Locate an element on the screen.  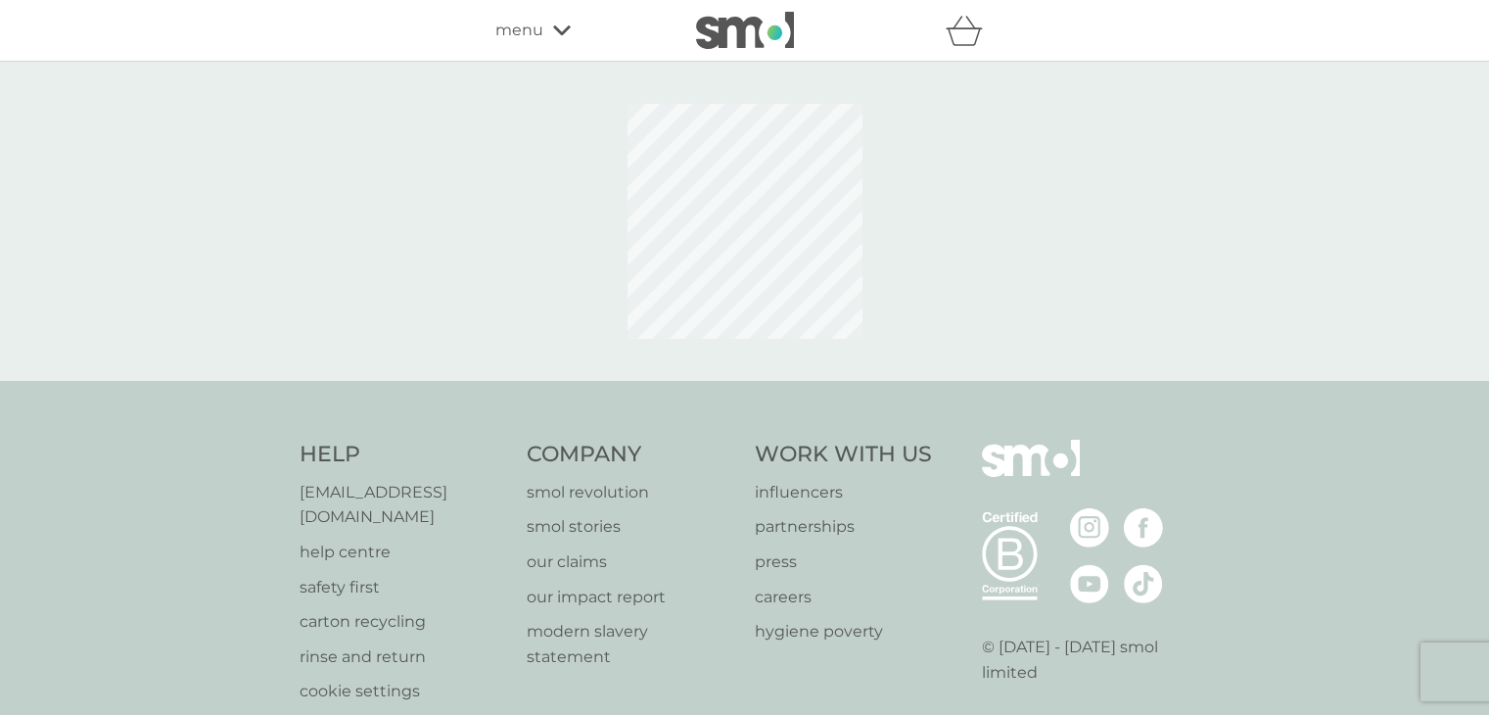
p: modern slavery statement is located at coordinates (630, 643).